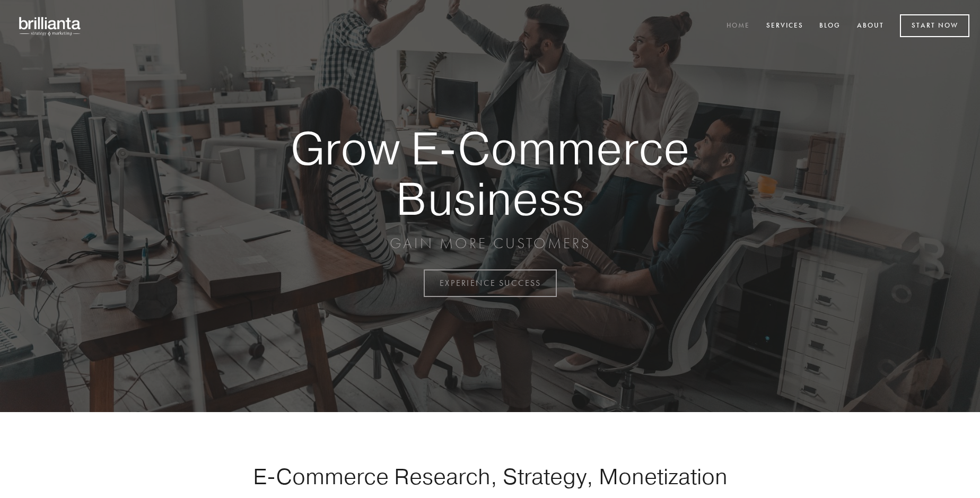 The height and width of the screenshot is (498, 980). I want to click on img: brillianta - research, strategy, marketing, so click(50, 26).